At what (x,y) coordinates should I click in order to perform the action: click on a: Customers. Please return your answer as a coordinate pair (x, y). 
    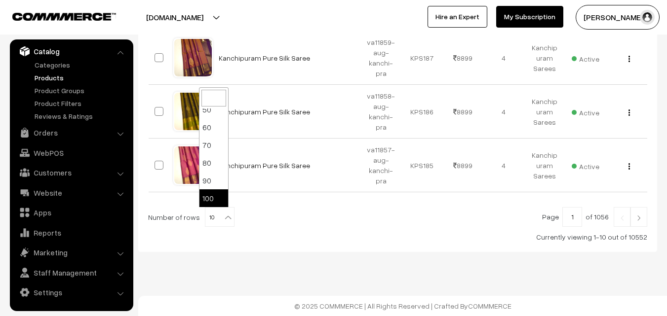
    Looking at the image, I should click on (71, 173).